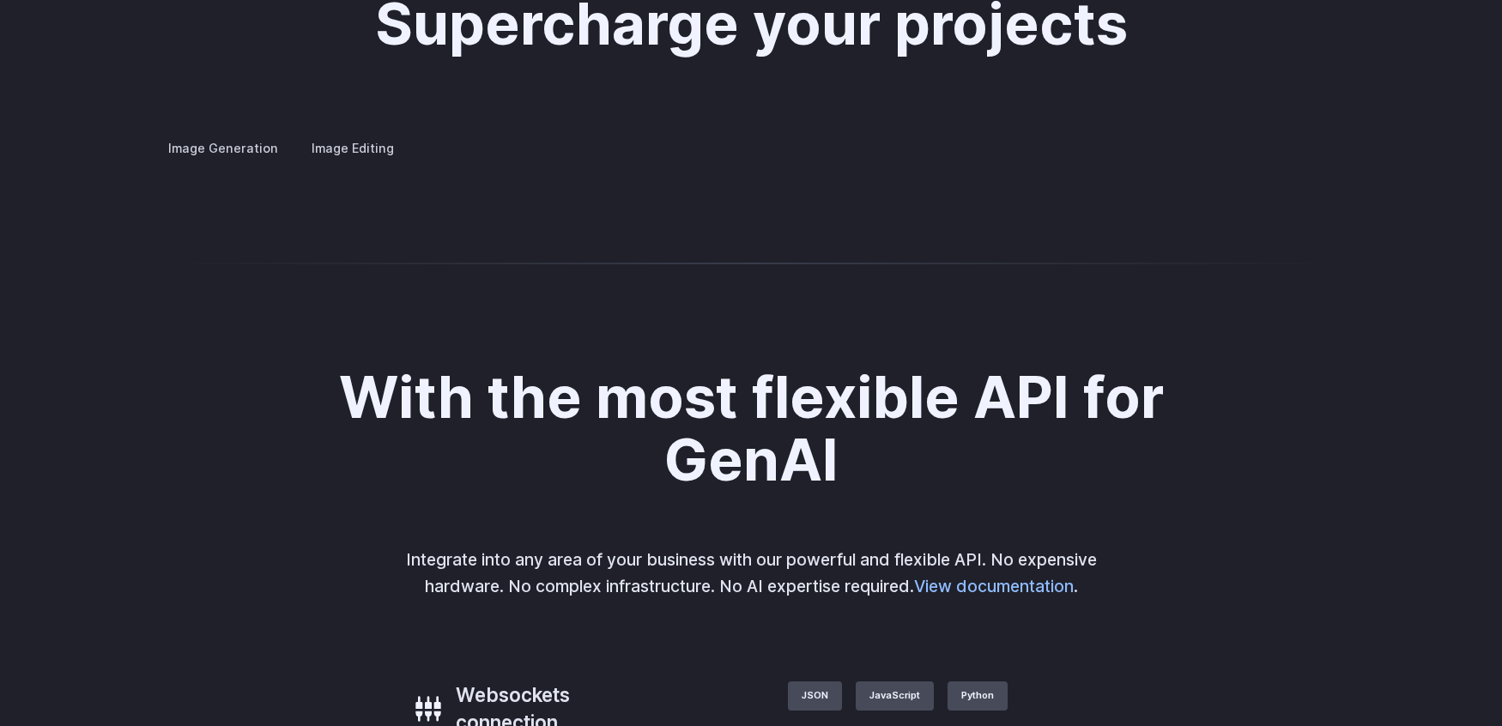  Describe the element at coordinates (223, 148) in the screenshot. I see `label: Image Generation` at that location.